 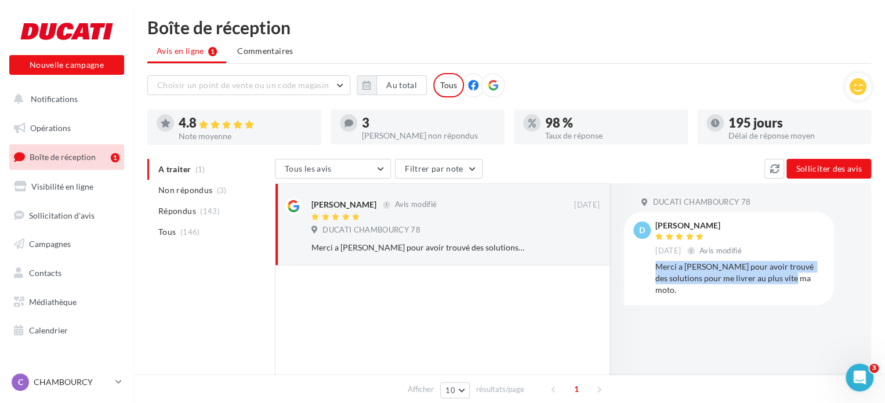 What do you see at coordinates (509, 27) in the screenshot?
I see `div: Boîte de réception` at bounding box center [509, 27].